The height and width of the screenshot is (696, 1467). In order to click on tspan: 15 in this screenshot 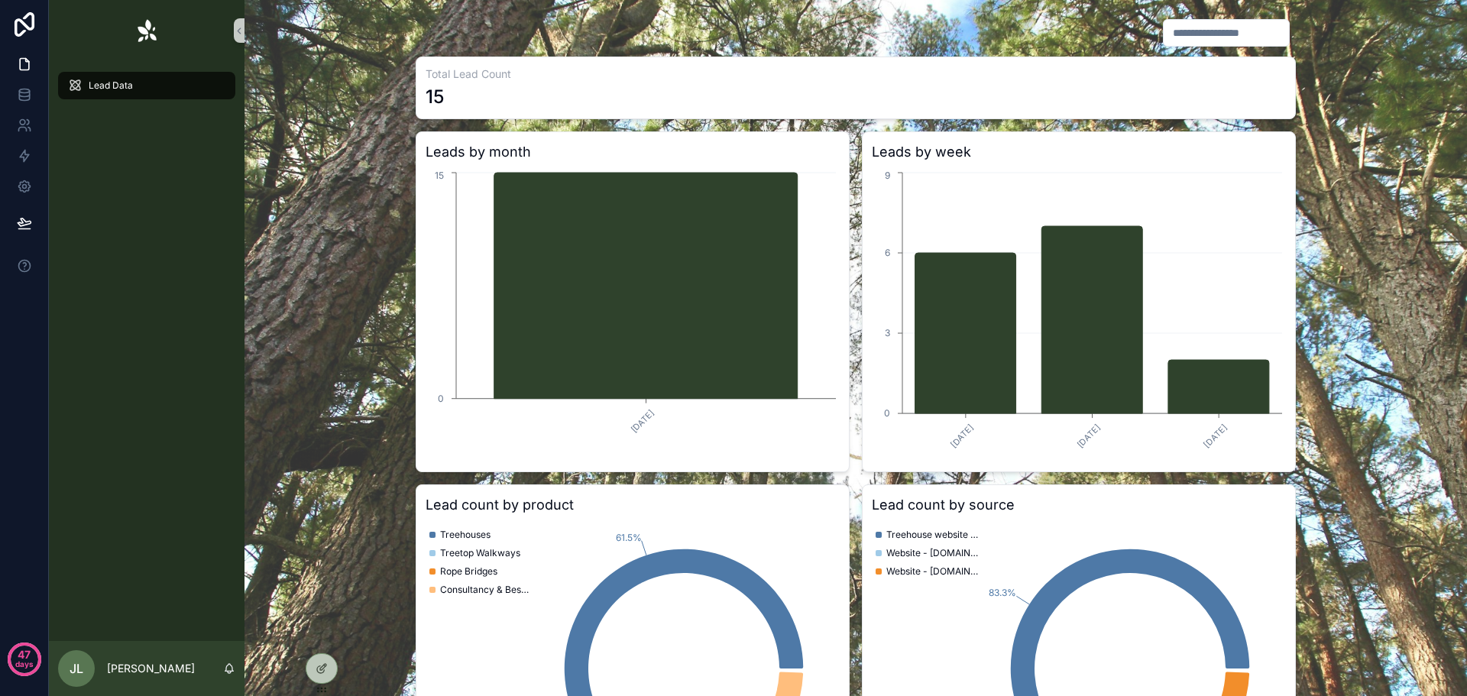, I will do `click(439, 175)`.